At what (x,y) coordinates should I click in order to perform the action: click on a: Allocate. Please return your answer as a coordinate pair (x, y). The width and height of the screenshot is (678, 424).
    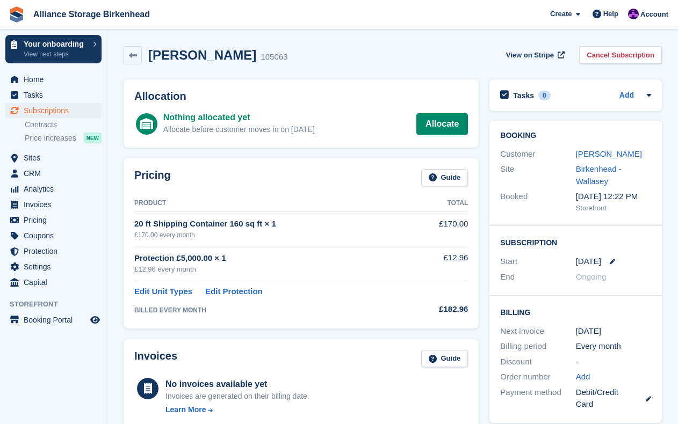
    Looking at the image, I should click on (442, 124).